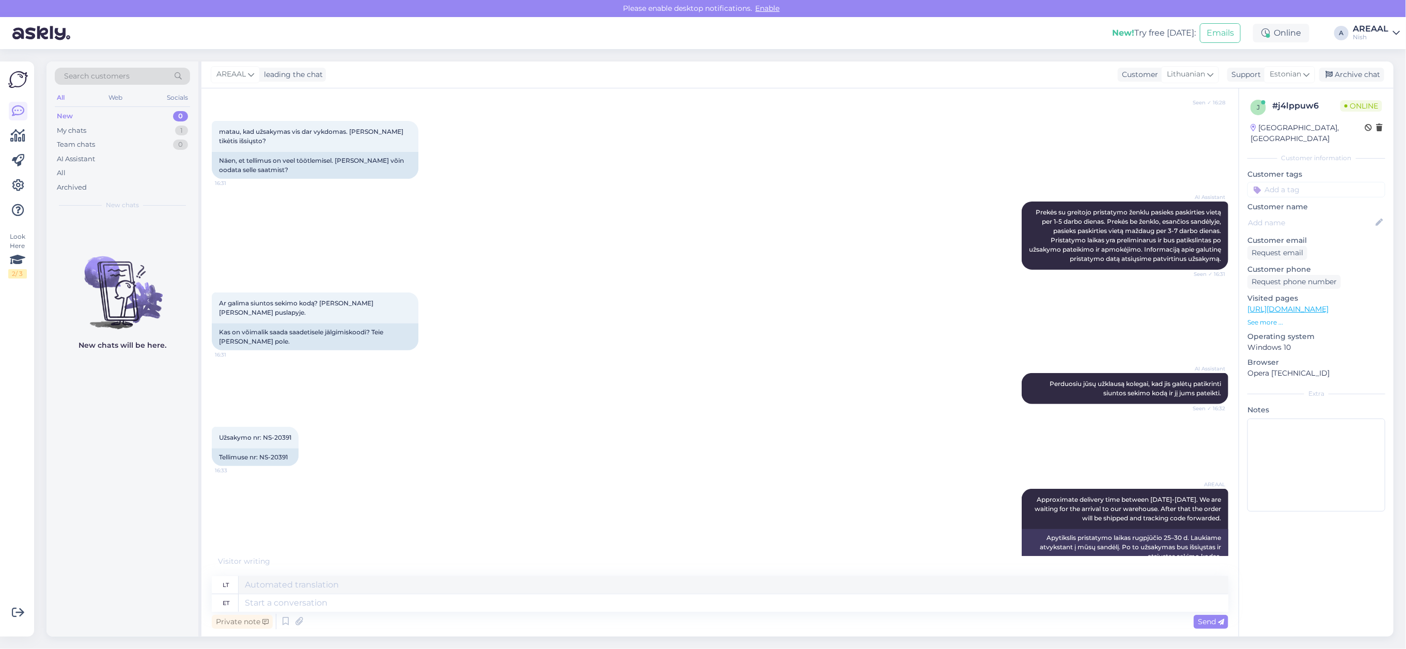 This screenshot has width=1406, height=649. Describe the element at coordinates (1126, 235) in the screenshot. I see `span: Prekės su greitojo pristatymo ženklu pasieks paskirties vietą per 1-5 darbo dienas. Prekės be žen...` at that location.